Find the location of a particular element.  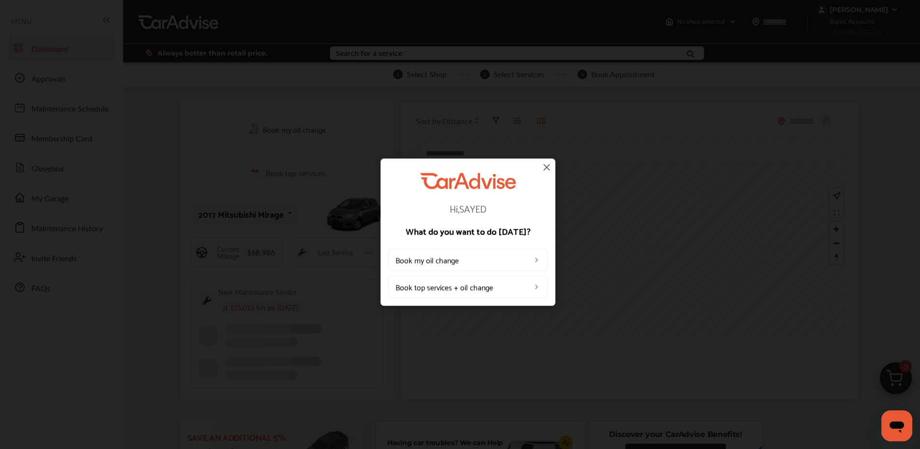

a: Book my oil change is located at coordinates (468, 260).